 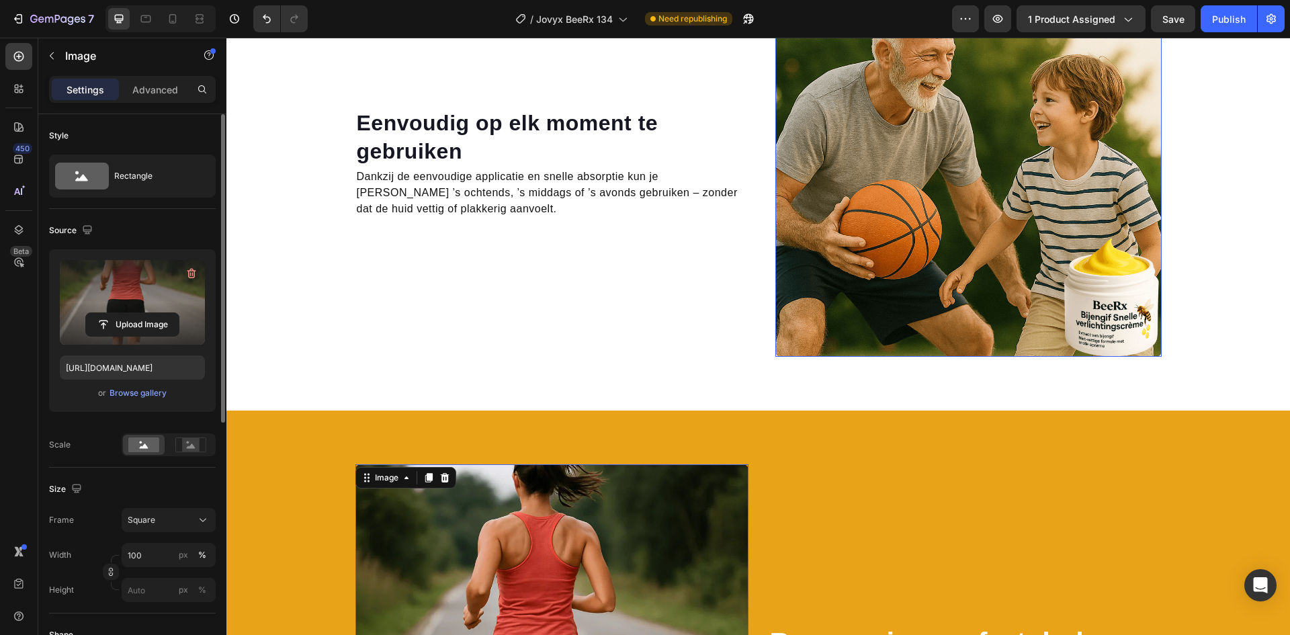 What do you see at coordinates (693, 19) in the screenshot?
I see `span: Need republishing` at bounding box center [693, 19].